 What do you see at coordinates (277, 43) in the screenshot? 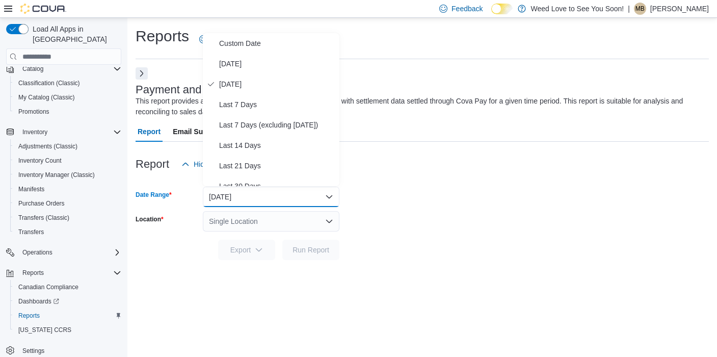
I see `span: Custom Date` at bounding box center [277, 43].